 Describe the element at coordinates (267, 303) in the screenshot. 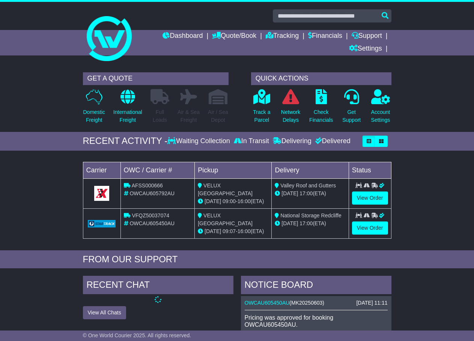

I see `a: OWCAU605450AU` at that location.